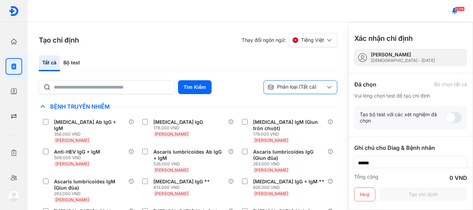  What do you see at coordinates (290, 188) in the screenshot?
I see `div: 826.000 VND` at bounding box center [290, 188].